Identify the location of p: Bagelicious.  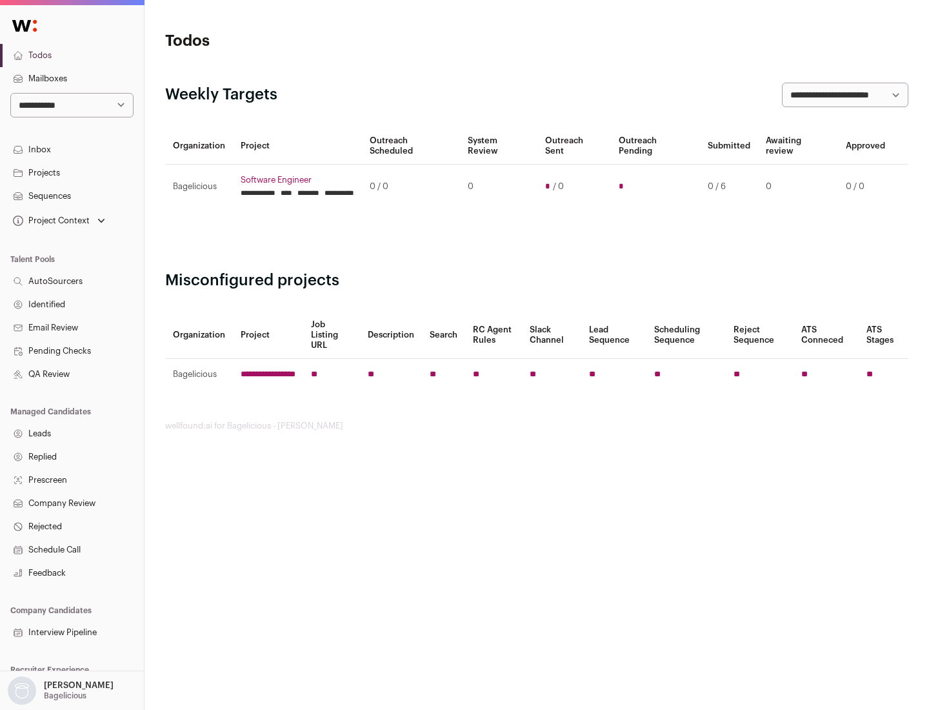
(65, 695).